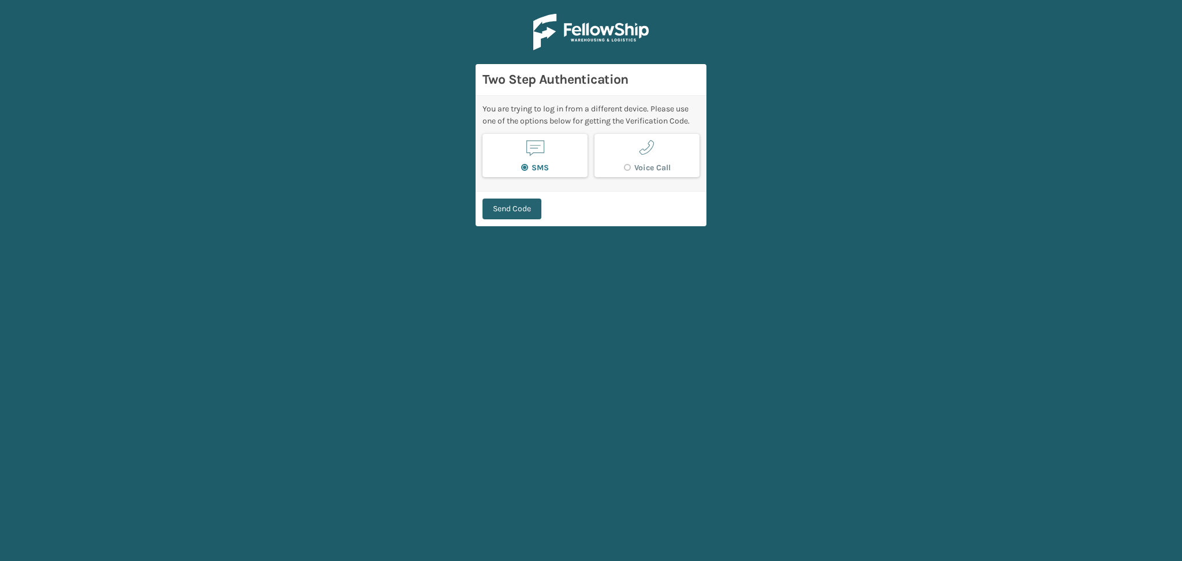 The image size is (1182, 561). Describe the element at coordinates (535, 167) in the screenshot. I see `label: SMS` at that location.